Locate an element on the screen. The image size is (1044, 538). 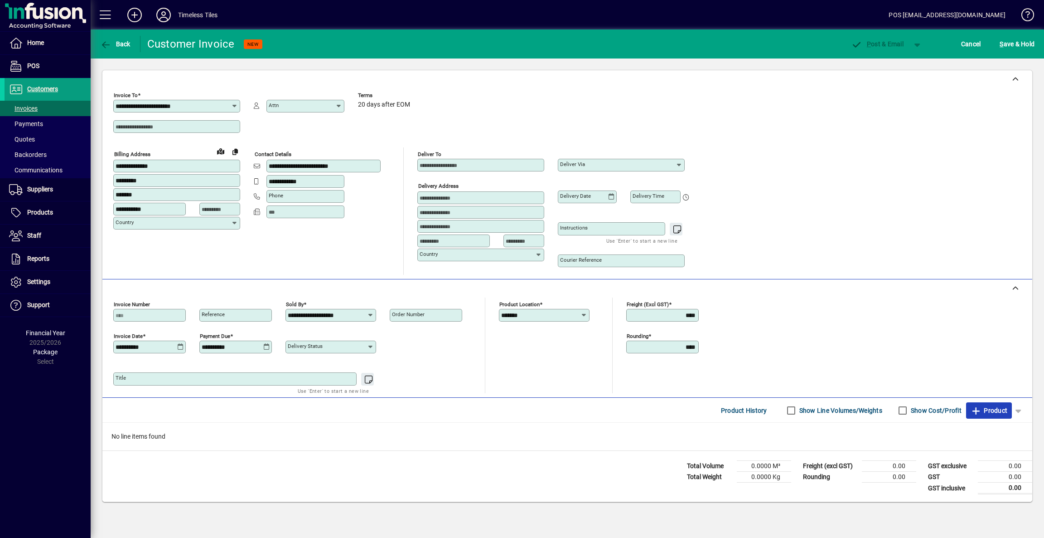
div: Timeless Tiles is located at coordinates (198, 15).